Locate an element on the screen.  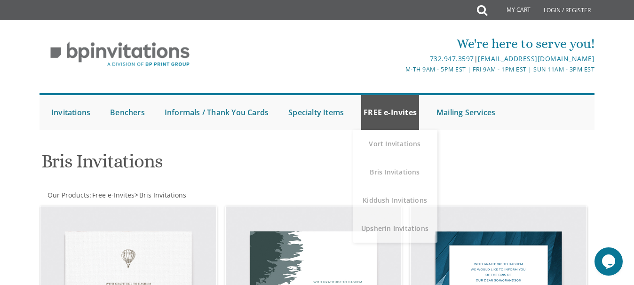
a: Free e-Invites is located at coordinates (113, 195).